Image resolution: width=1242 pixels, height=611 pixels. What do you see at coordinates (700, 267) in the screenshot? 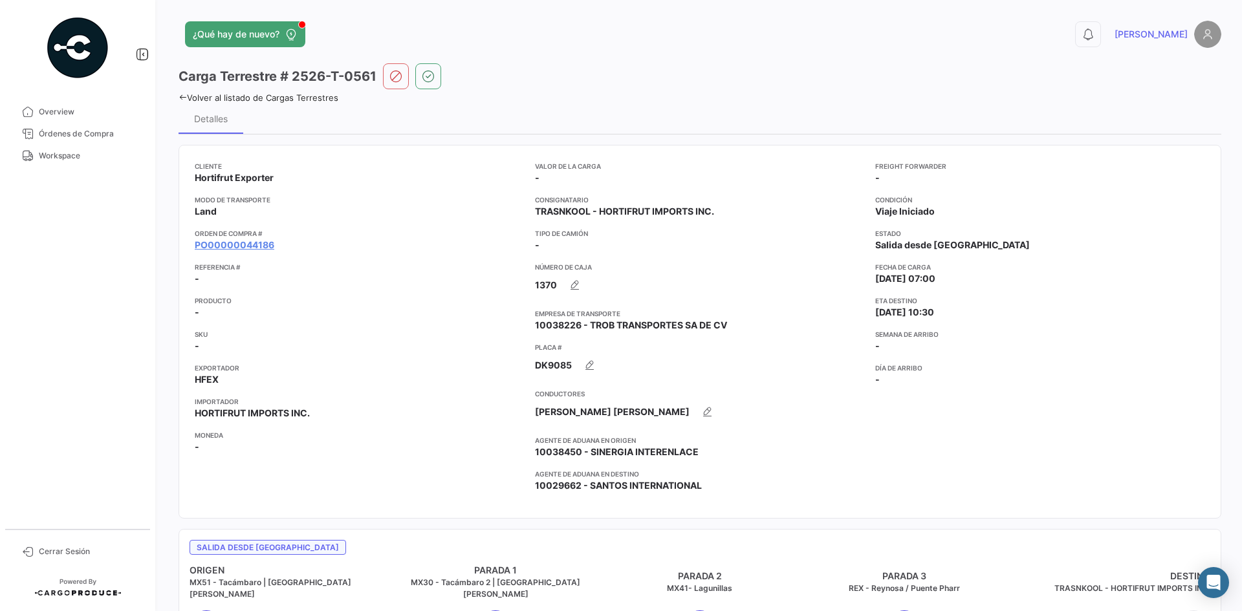
I see `app-card-info-title: Número de Caja` at bounding box center [700, 267].